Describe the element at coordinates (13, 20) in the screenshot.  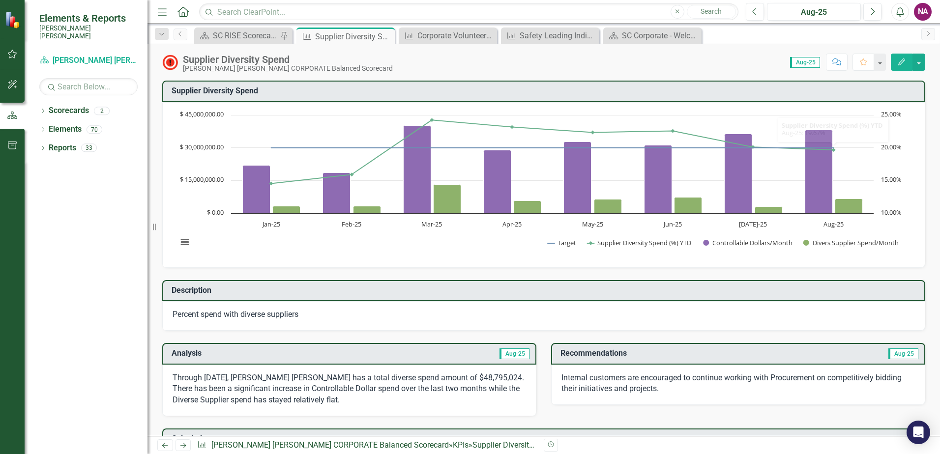
I see `img: ClearPoint Strategy` at that location.